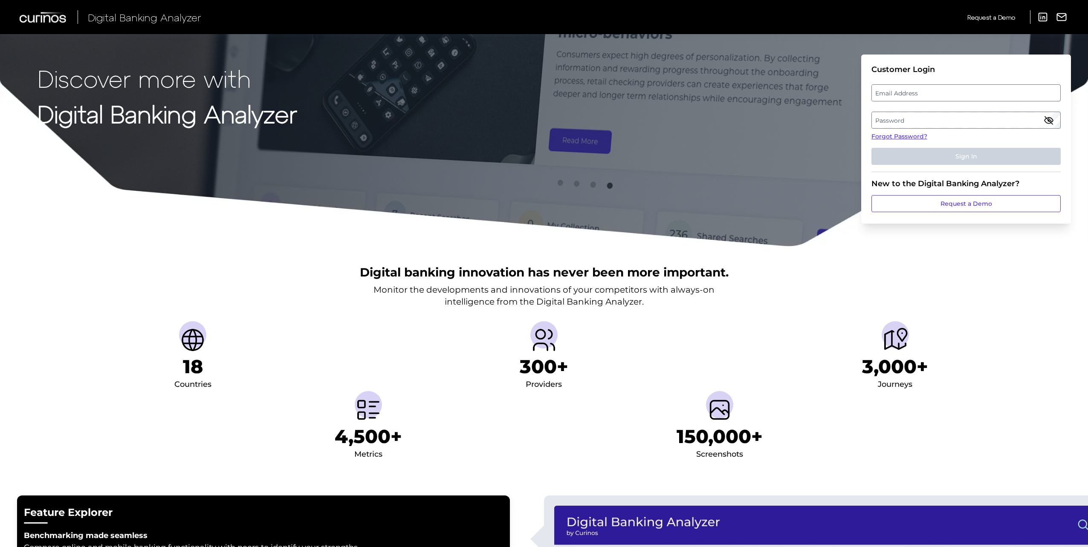 Image resolution: width=1088 pixels, height=547 pixels. I want to click on strong: Benchmarking made seamless, so click(86, 536).